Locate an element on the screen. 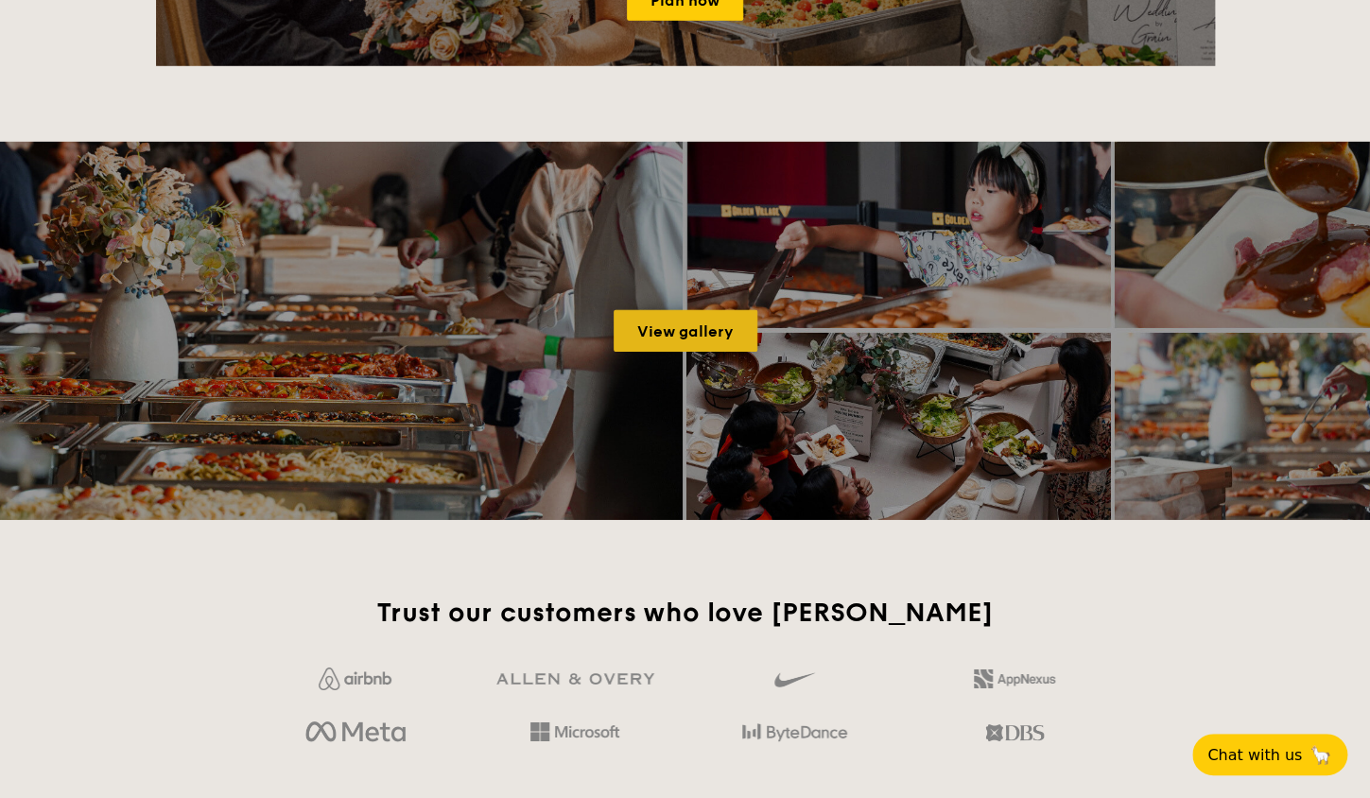  img: Hd4TfVa7bNwuIo1gAAAAASUVORK5CYII= is located at coordinates (575, 732).